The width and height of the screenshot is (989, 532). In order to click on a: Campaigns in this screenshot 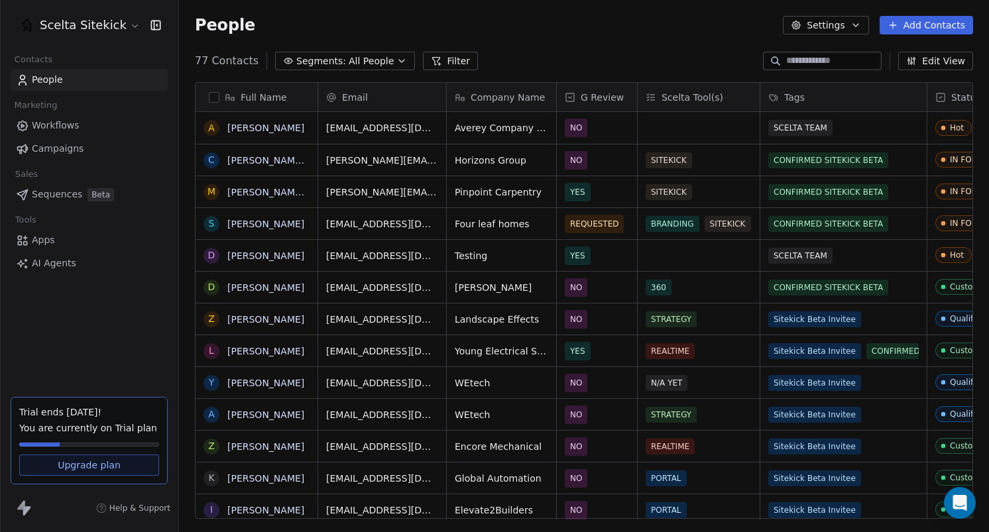, I will do `click(89, 148)`.